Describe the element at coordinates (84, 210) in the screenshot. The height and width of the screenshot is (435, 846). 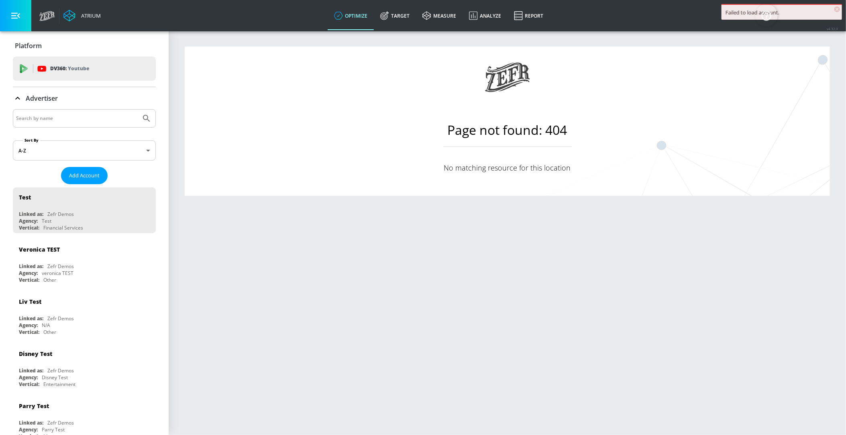
I see `div: TestLinked as:Zefr DemosAgency:TestVertical:Financial Services` at that location.